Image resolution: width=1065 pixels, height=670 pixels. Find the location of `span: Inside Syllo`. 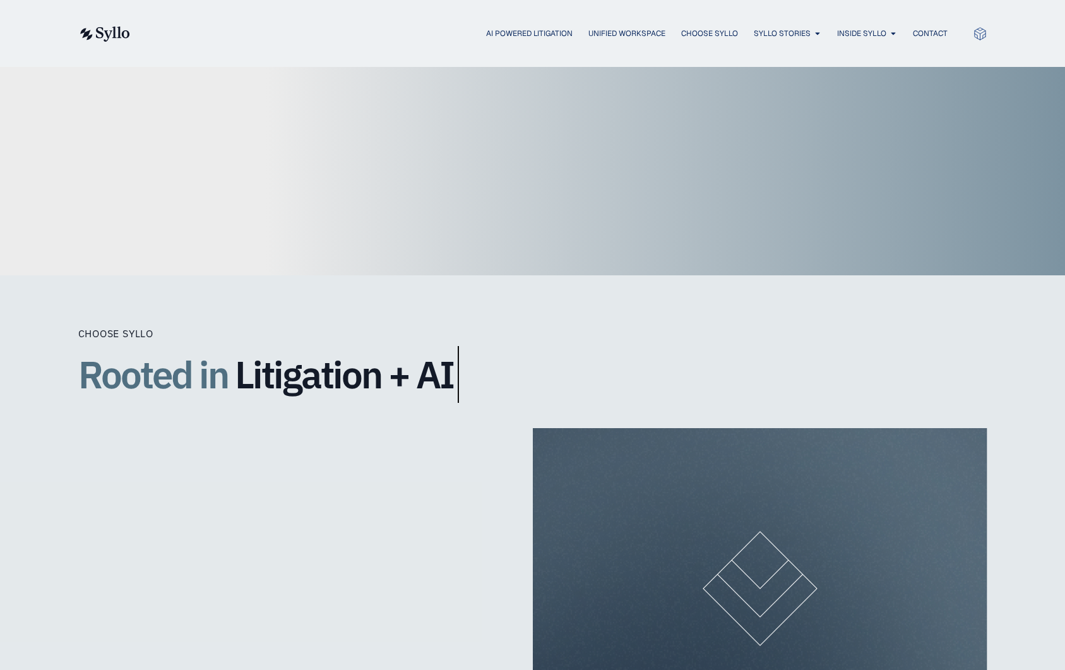

span: Inside Syllo is located at coordinates (861, 33).